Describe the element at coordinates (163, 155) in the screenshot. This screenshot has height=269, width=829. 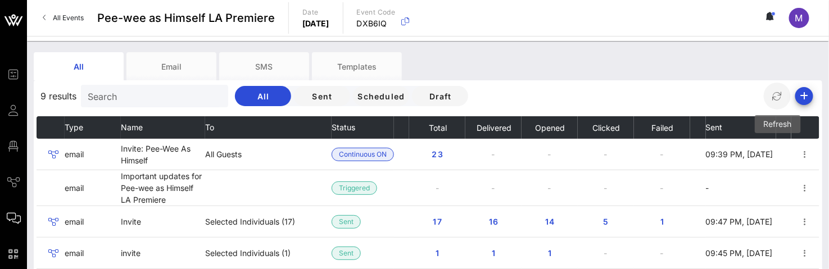
I see `td: Invite: Pee-Wee As Himself` at that location.